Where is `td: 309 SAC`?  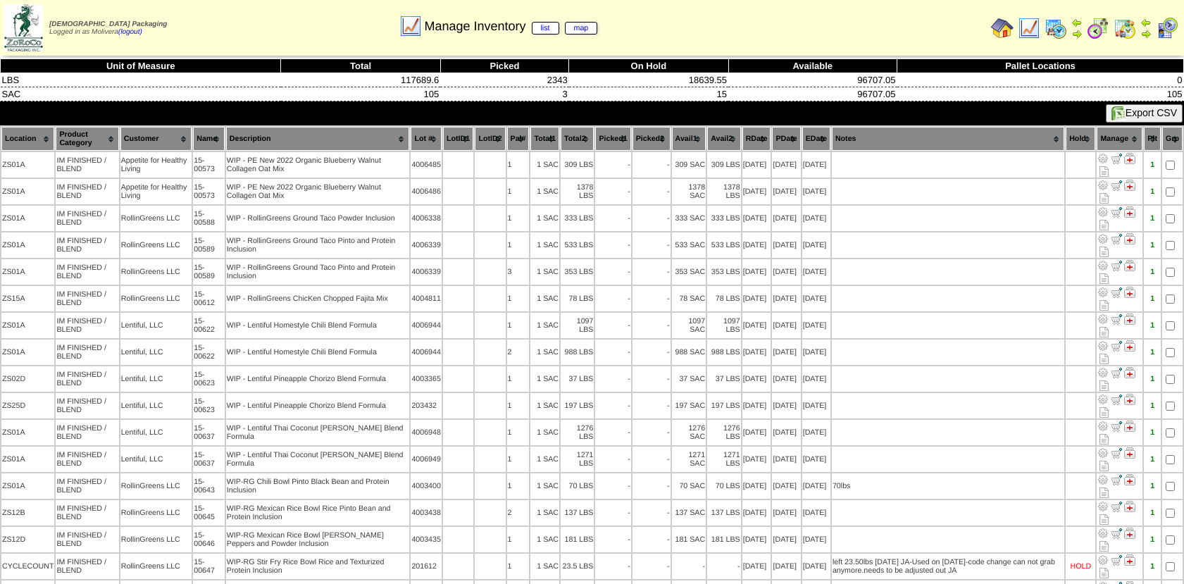 td: 309 SAC is located at coordinates (689, 165).